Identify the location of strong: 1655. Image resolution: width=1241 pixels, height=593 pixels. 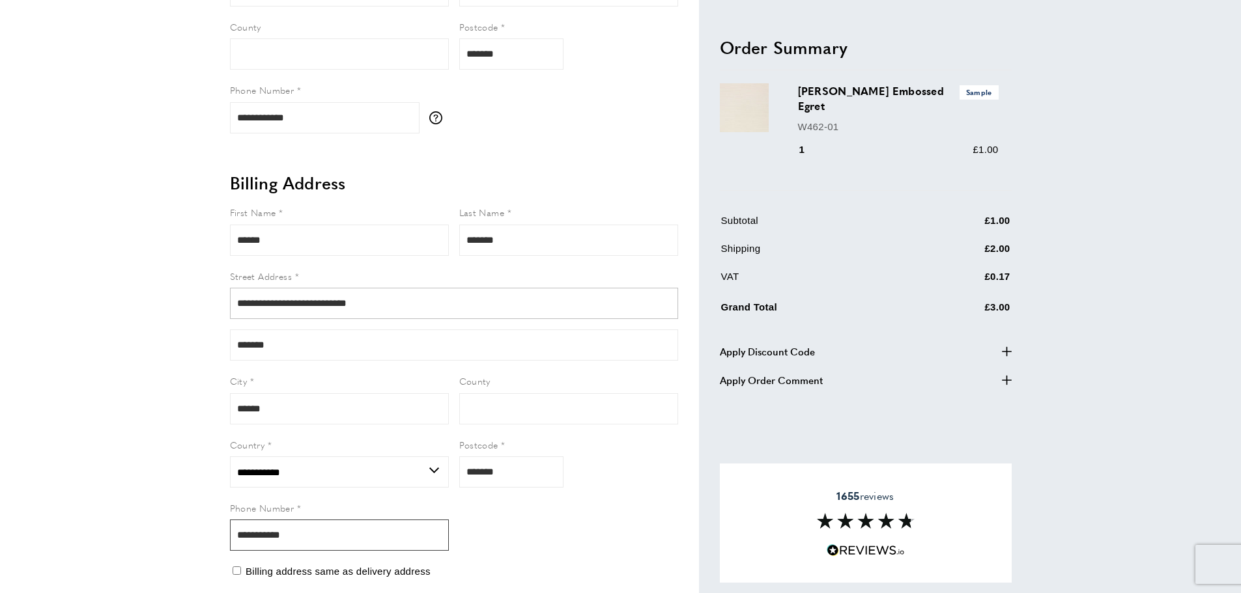
(847, 495).